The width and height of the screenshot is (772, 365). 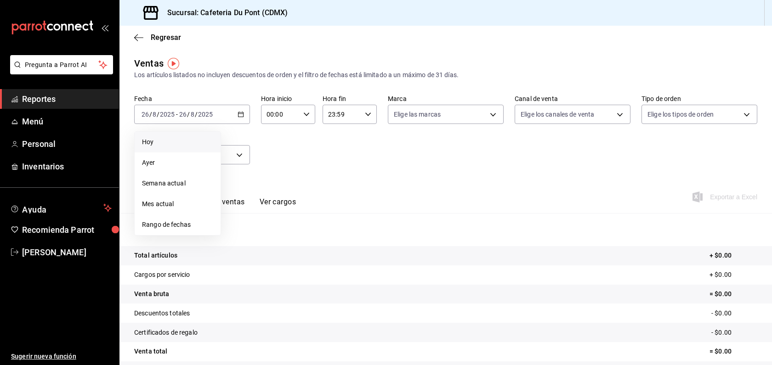 I want to click on button: open_drawer_menu, so click(x=105, y=28).